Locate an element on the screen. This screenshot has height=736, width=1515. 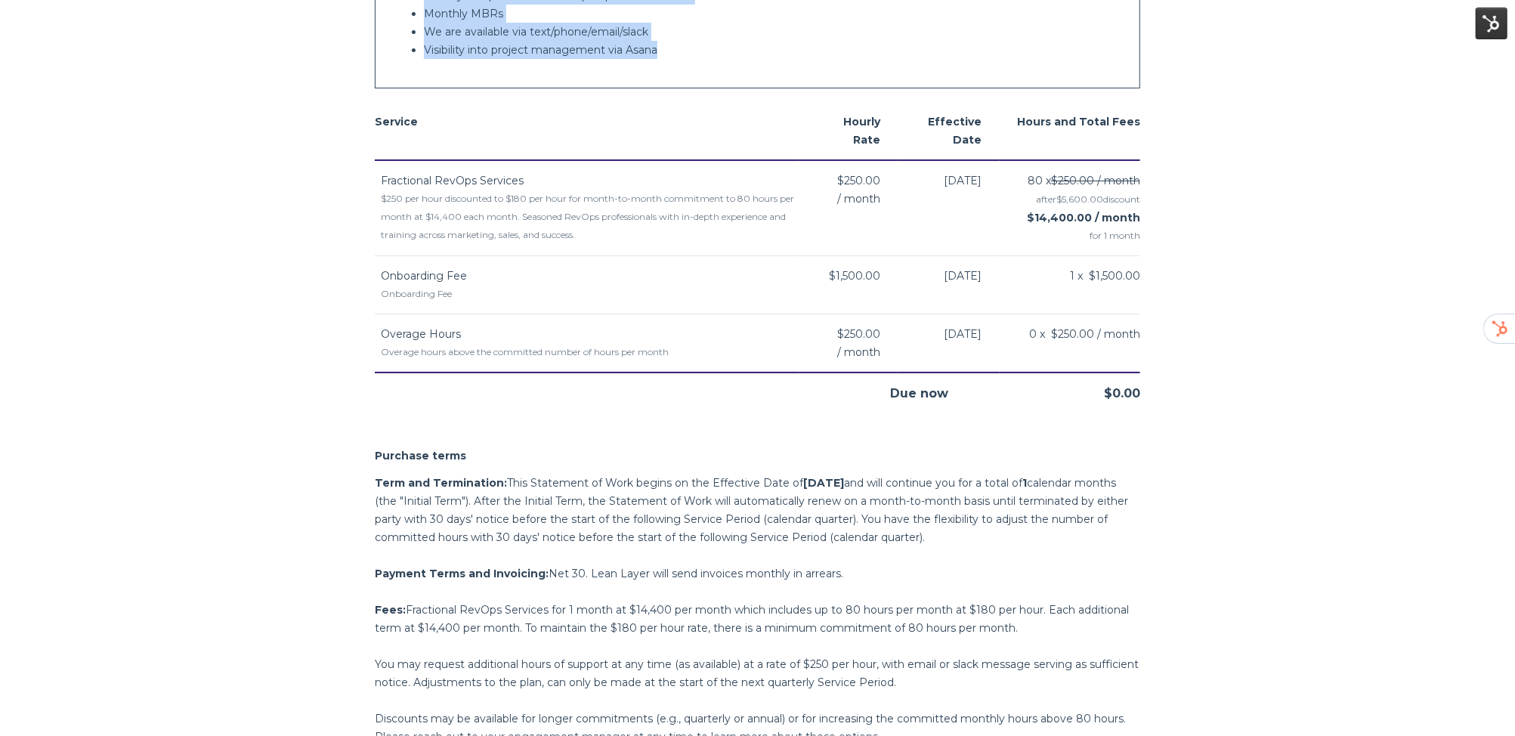
span: Overage Hours is located at coordinates (421, 334).